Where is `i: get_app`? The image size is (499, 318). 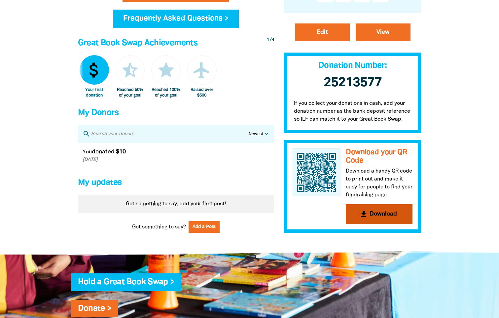 i: get_app is located at coordinates (364, 214).